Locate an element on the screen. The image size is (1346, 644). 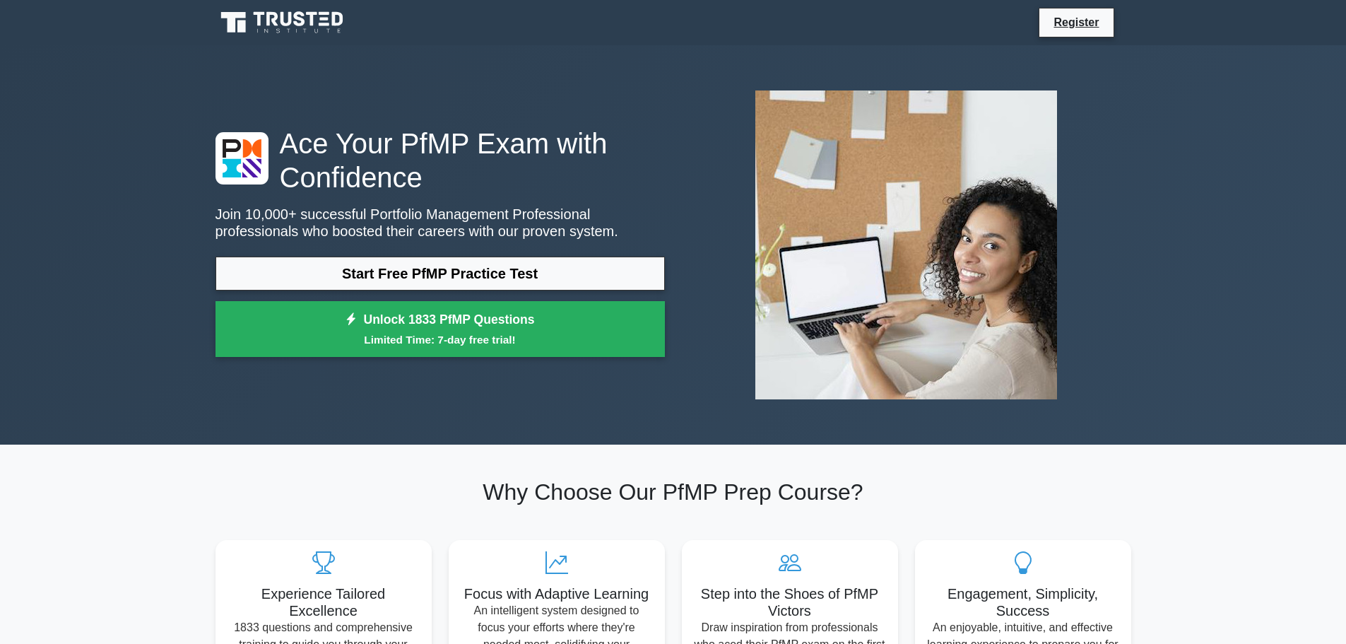
h1: Ace Your PfMP Exam with Confidence is located at coordinates (440, 160).